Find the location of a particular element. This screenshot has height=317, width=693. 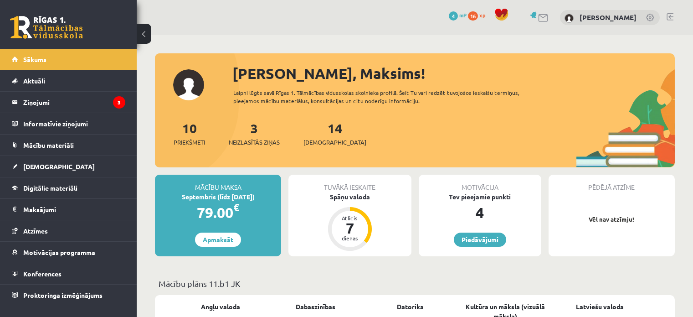

div: Laipni lūgts savā Rīgas 1. Tālmācības vidusskolas skolnieka profilā. Šeit Tu vari redzēt tuvojošo... is located at coordinates (389, 97).